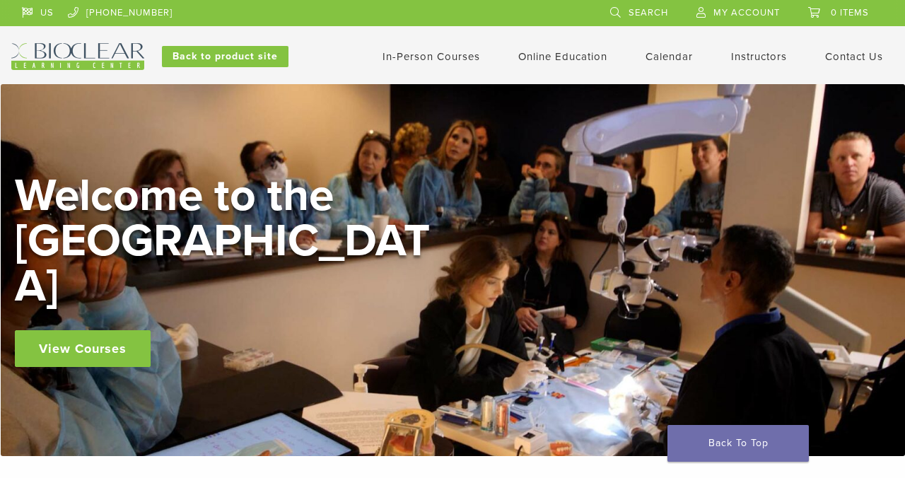 The height and width of the screenshot is (478, 905). What do you see at coordinates (854, 57) in the screenshot?
I see `a: Contact Us` at bounding box center [854, 57].